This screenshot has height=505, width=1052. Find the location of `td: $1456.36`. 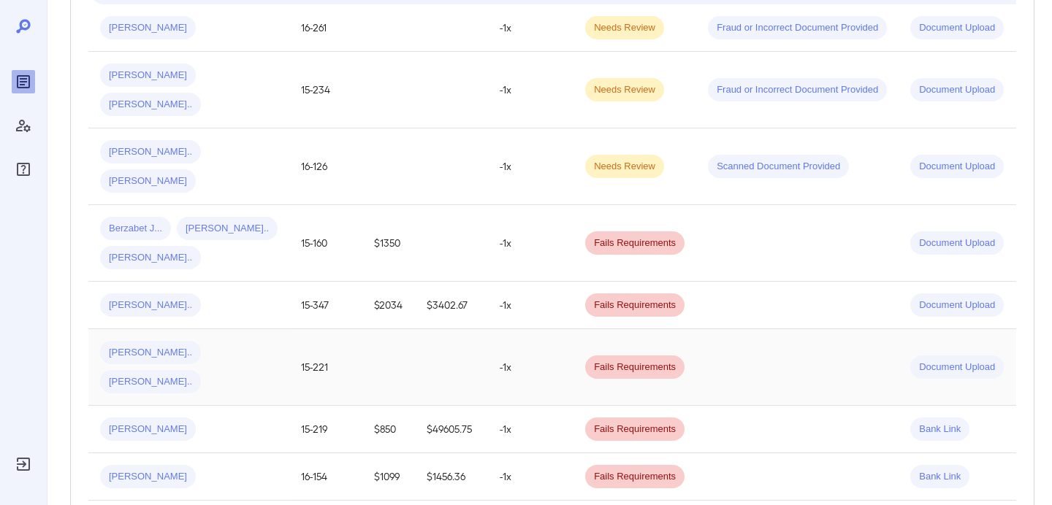

td: $1456.36 is located at coordinates (451, 477).